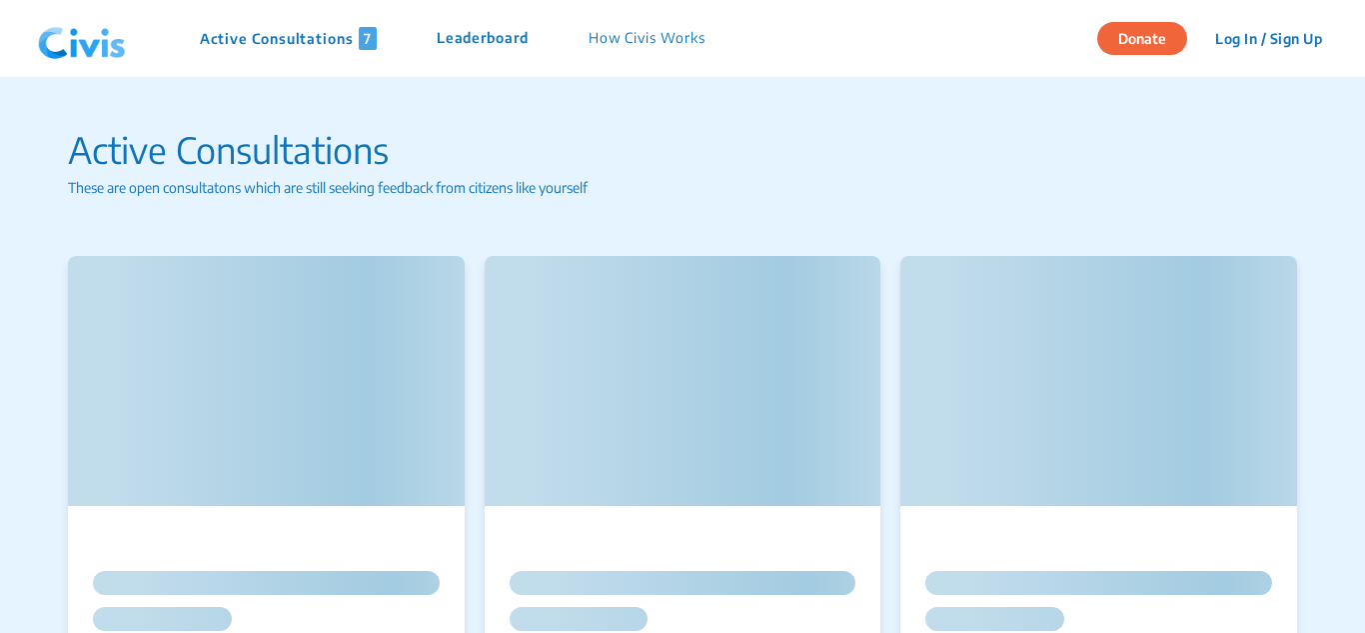  Describe the element at coordinates (1150, 37) in the screenshot. I see `a: Donate` at that location.